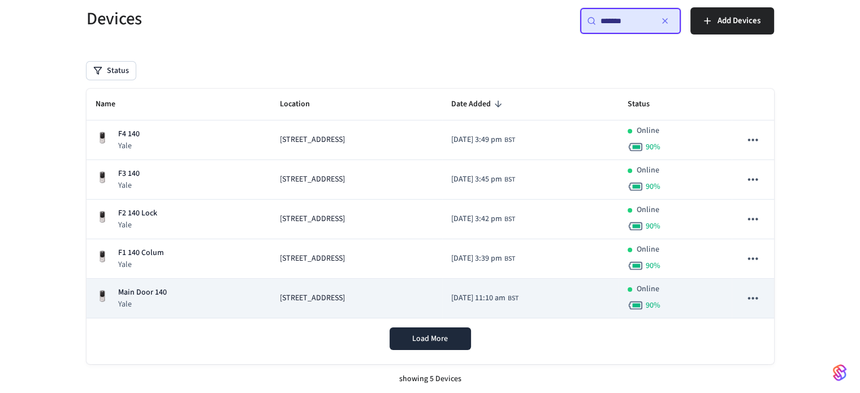 The image size is (860, 393). Describe the element at coordinates (430, 339) in the screenshot. I see `span: Load More` at that location.